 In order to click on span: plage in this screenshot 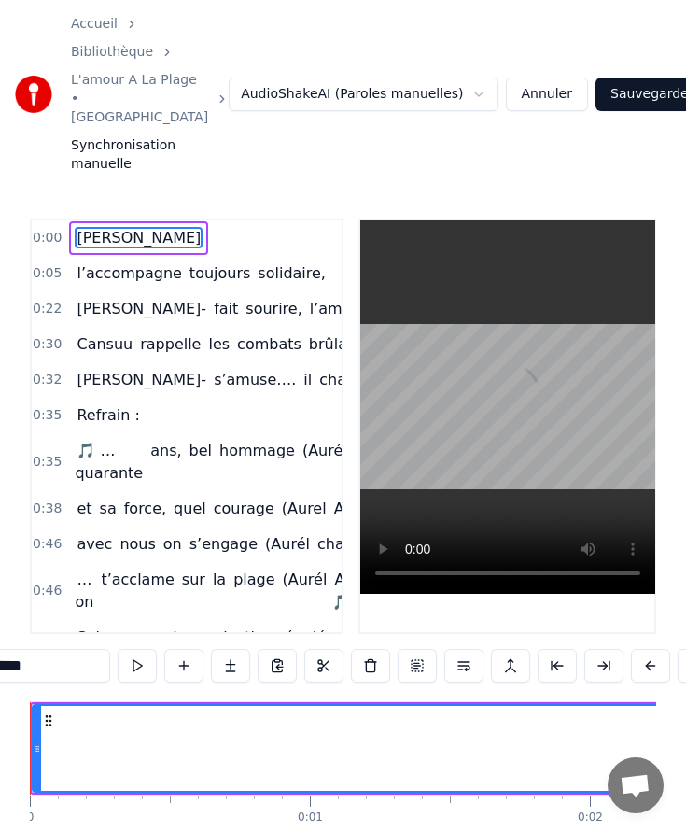, I will do `click(254, 579)`.